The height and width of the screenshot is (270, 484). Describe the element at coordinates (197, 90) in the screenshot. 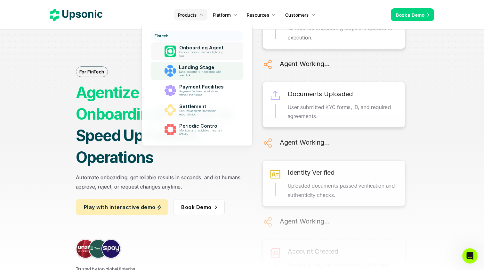

I see `a: Payment FacilitiesPayment facilities registrations without the hassle` at that location.